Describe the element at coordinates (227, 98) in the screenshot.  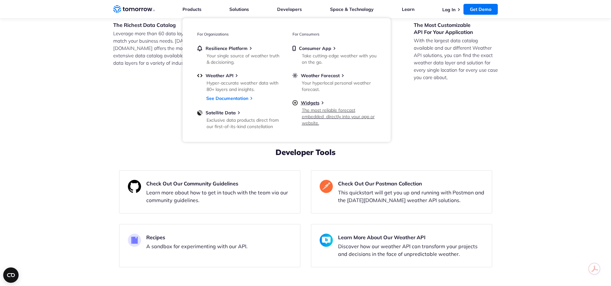
I see `a: See Documentation` at that location.